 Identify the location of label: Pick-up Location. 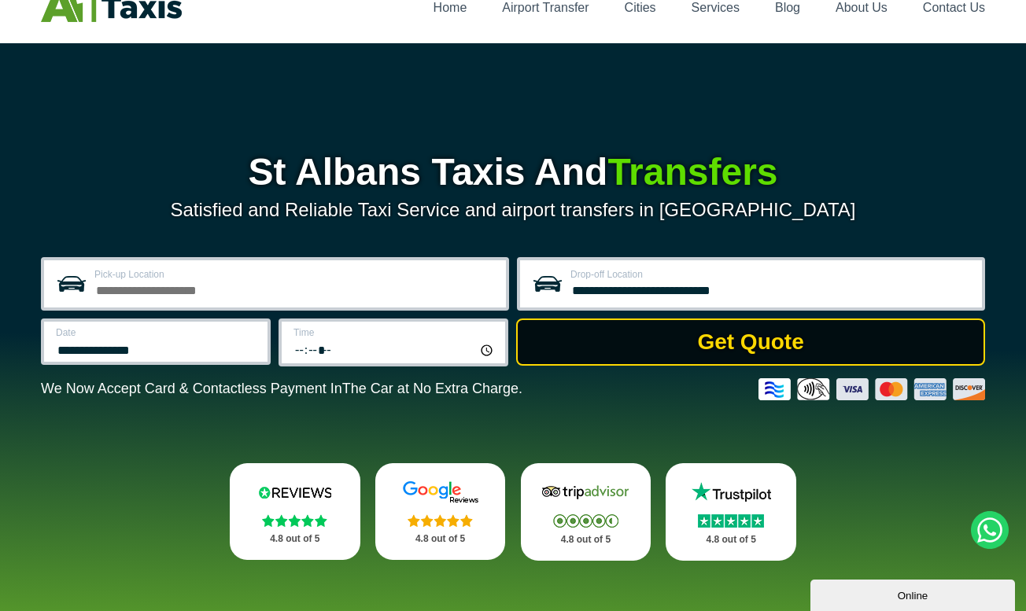
(295, 275).